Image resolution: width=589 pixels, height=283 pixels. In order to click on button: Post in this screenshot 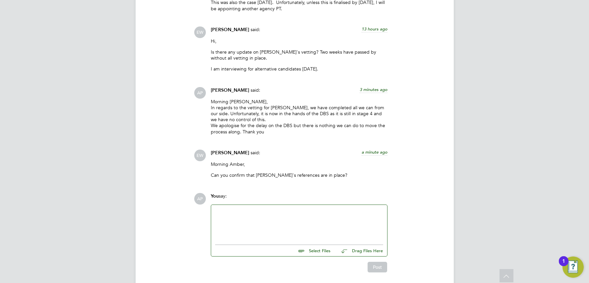, I will do `click(377, 267)`.